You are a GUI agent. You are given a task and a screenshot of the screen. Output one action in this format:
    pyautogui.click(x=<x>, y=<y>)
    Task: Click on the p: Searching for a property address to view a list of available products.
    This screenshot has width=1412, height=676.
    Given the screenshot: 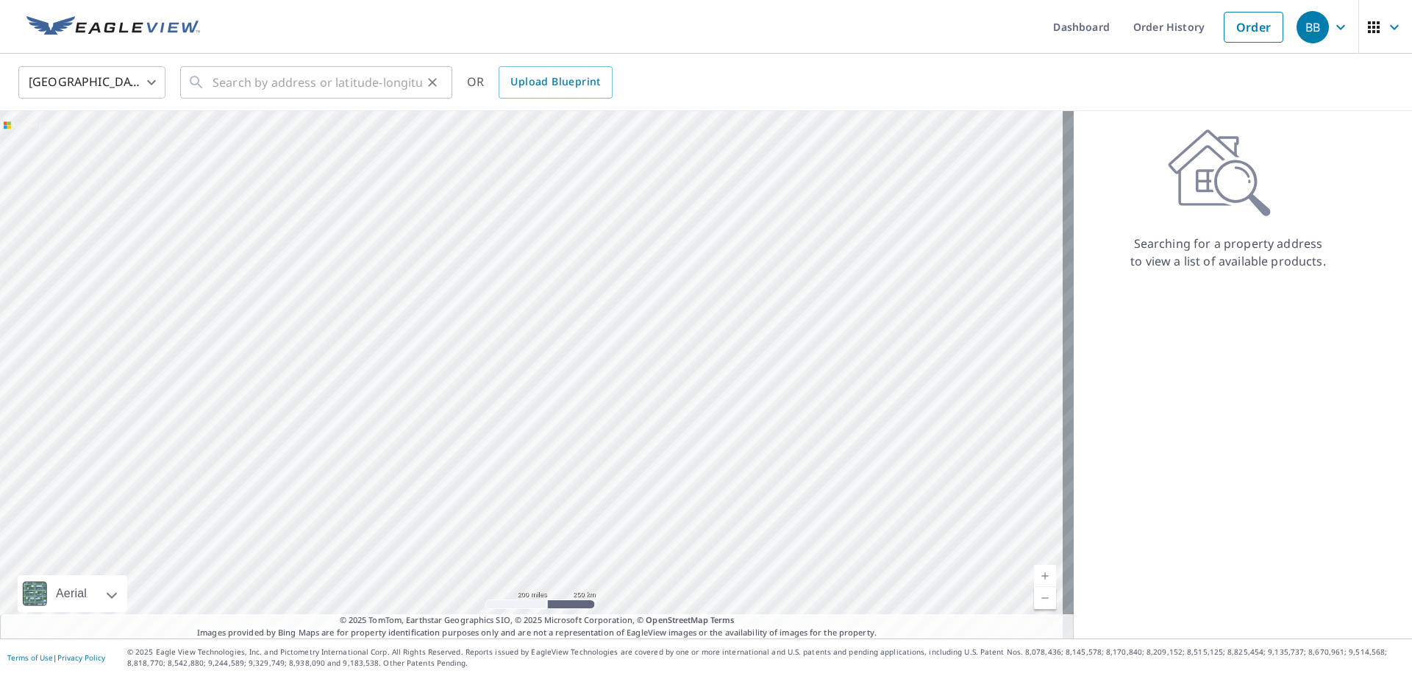 What is the action you would take?
    pyautogui.click(x=1228, y=252)
    